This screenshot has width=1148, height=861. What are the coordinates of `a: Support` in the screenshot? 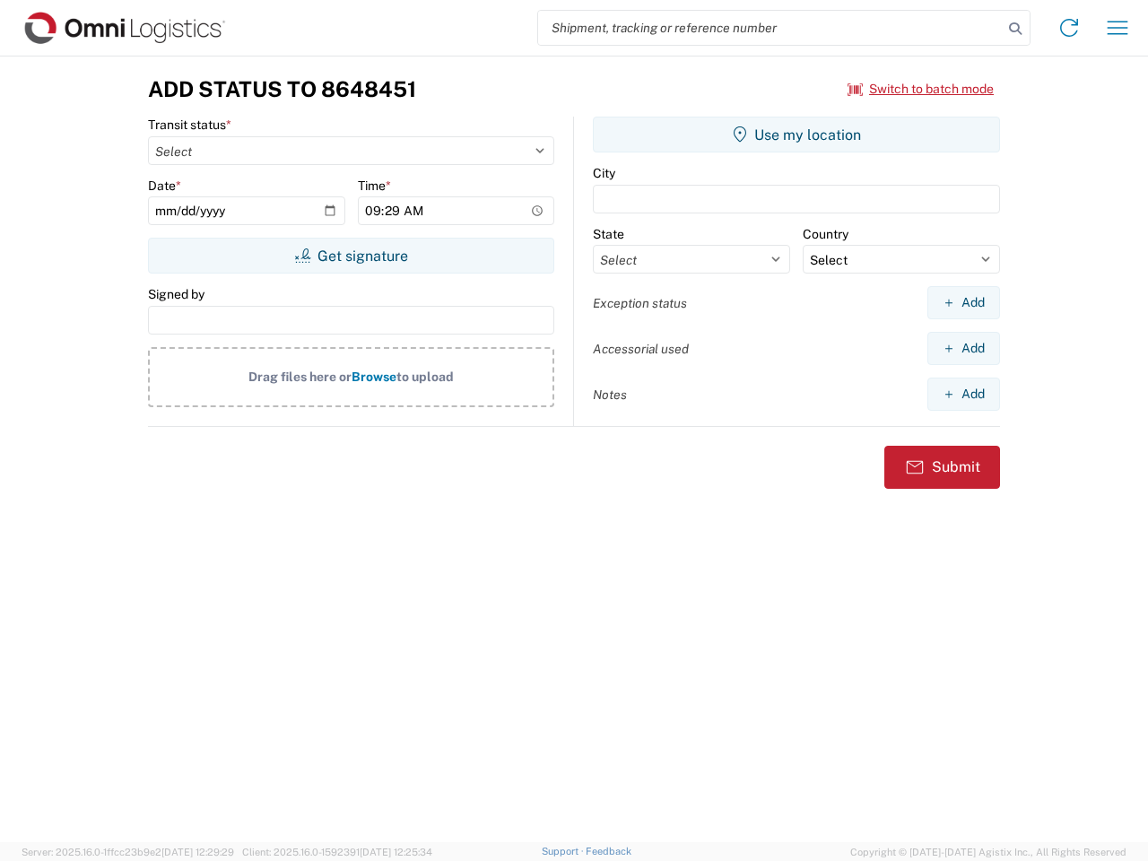 It's located at (564, 851).